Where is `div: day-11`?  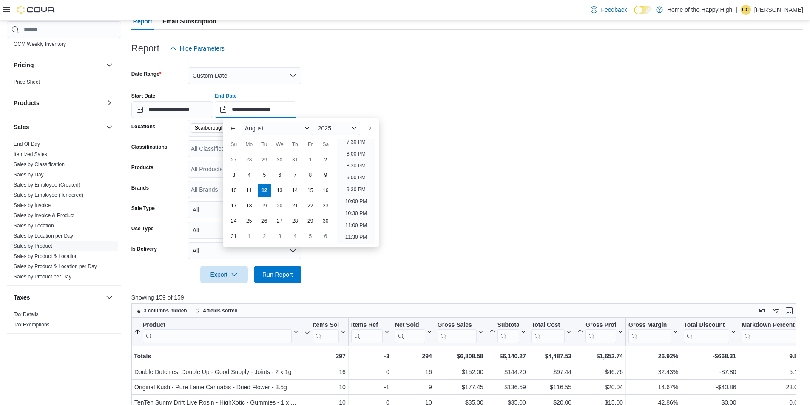
div: day-11 is located at coordinates (249, 191).